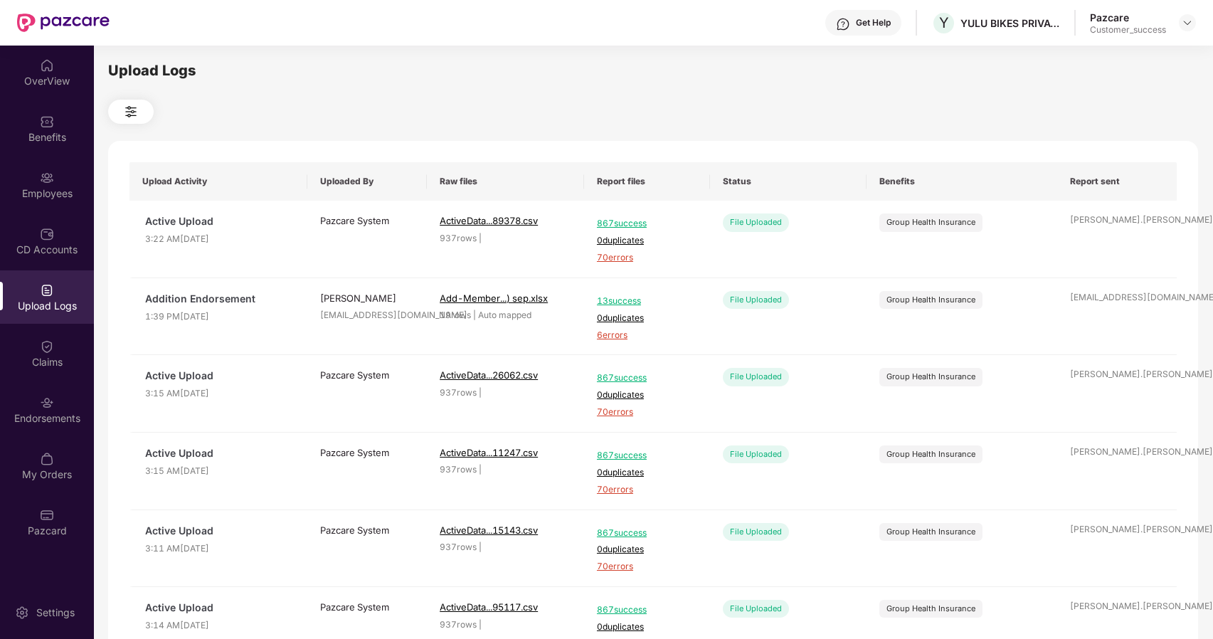 This screenshot has width=1213, height=639. What do you see at coordinates (489, 452) in the screenshot?
I see `span: ActiveData...11247.csv` at bounding box center [489, 452].